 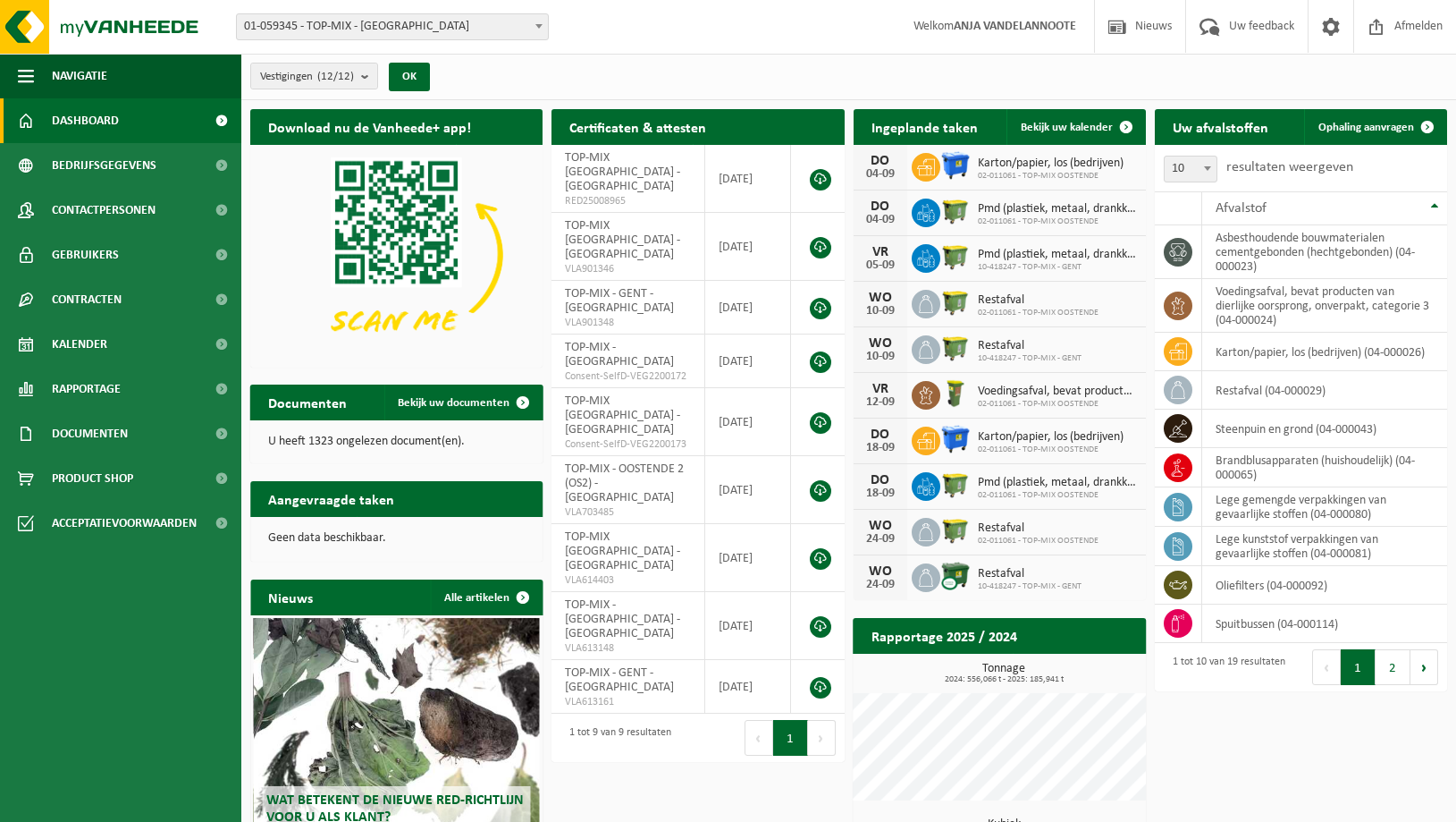 I want to click on button: OK, so click(x=409, y=77).